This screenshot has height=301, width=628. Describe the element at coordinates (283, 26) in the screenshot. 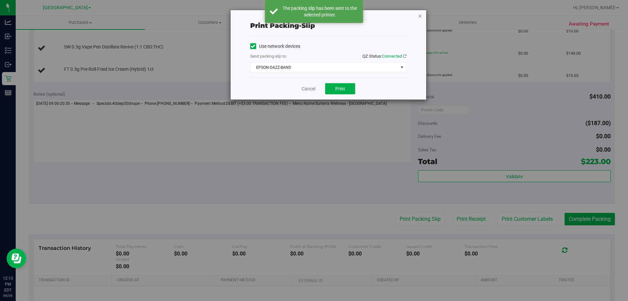

I see `span: Print packing-slip` at that location.